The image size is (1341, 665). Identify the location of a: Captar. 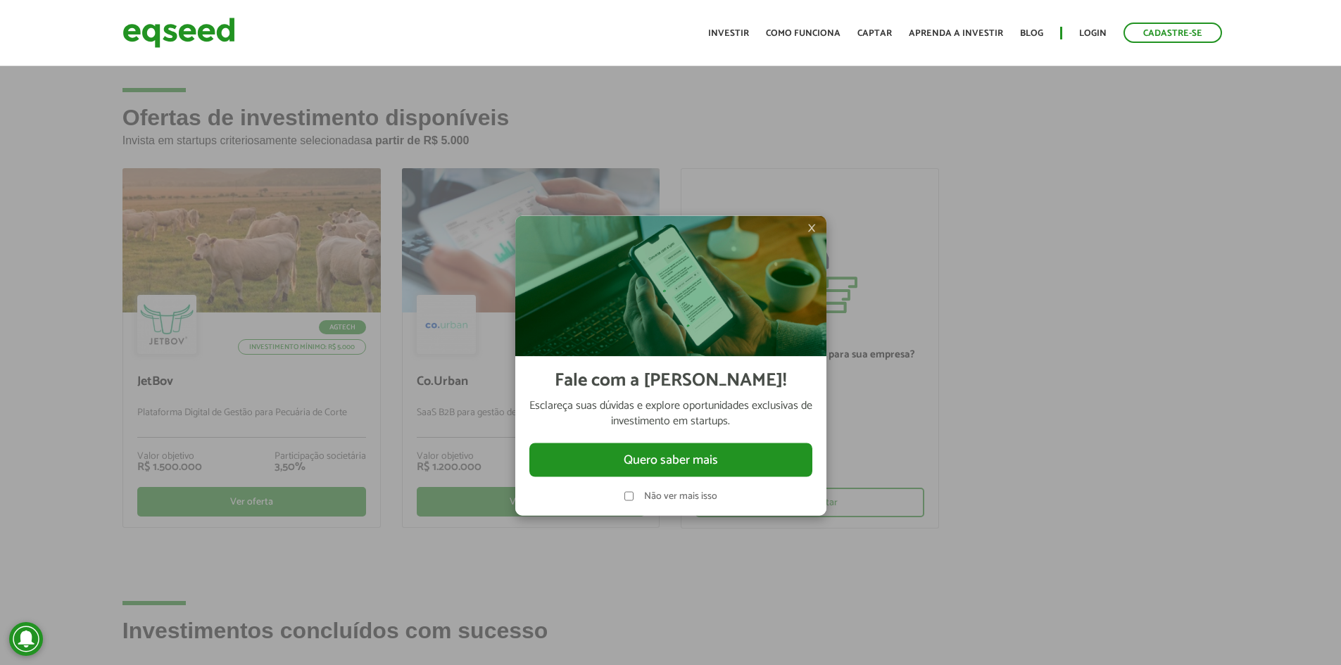
(874, 33).